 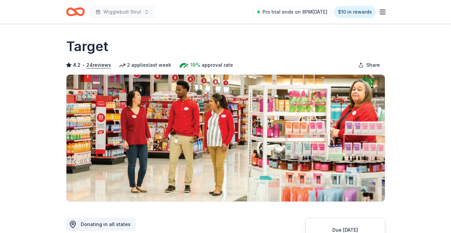 I want to click on h1: Target, so click(x=87, y=47).